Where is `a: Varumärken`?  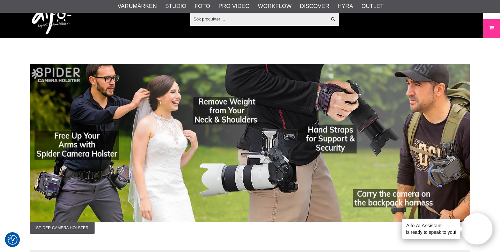
a: Varumärken is located at coordinates (137, 6).